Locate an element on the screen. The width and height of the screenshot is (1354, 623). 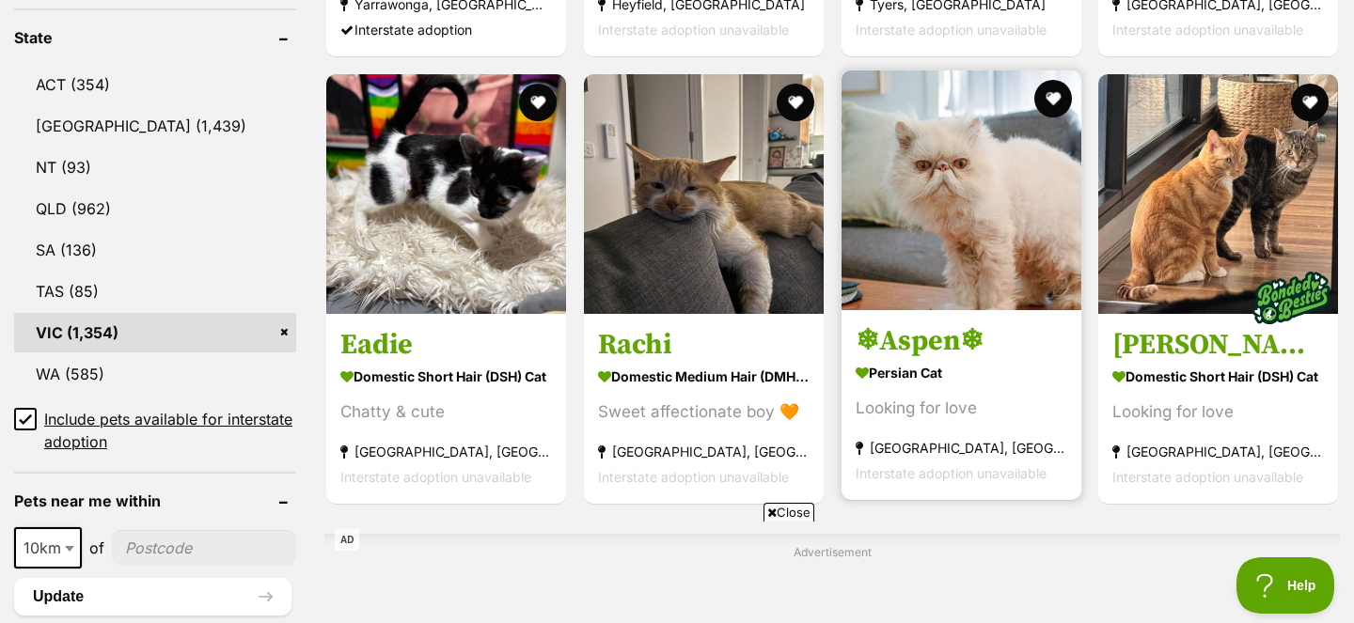
a: SA (136) is located at coordinates (155, 250).